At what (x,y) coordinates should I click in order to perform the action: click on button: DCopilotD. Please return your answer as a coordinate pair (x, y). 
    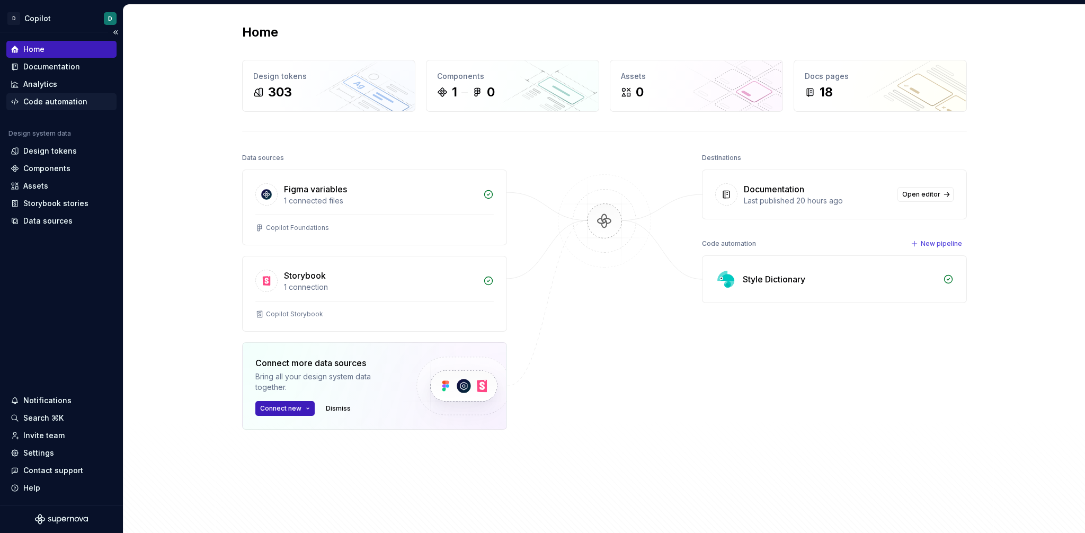
    Looking at the image, I should click on (61, 18).